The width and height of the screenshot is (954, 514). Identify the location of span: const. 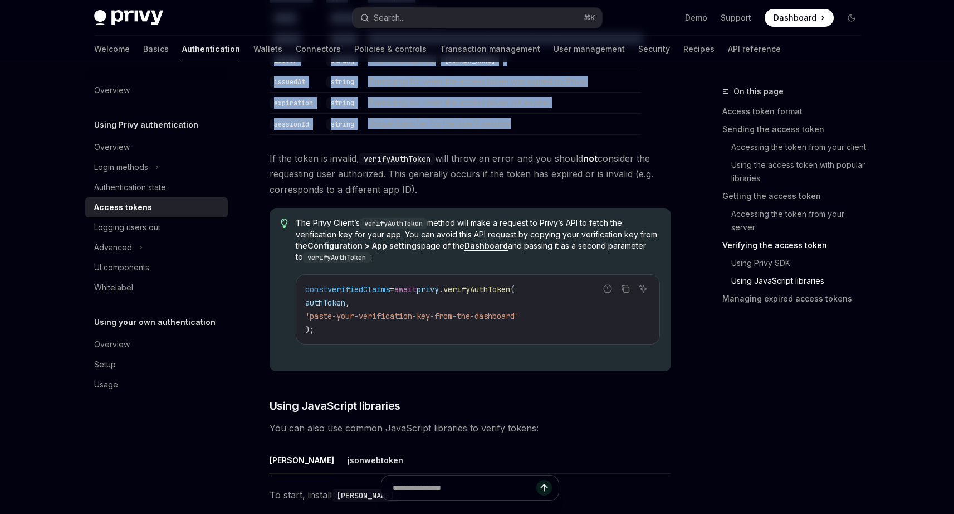
(316, 289).